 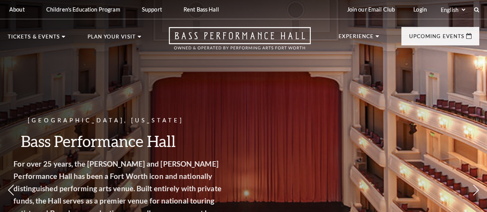 What do you see at coordinates (436, 39) in the screenshot?
I see `p: Upcoming Events` at bounding box center [436, 39].